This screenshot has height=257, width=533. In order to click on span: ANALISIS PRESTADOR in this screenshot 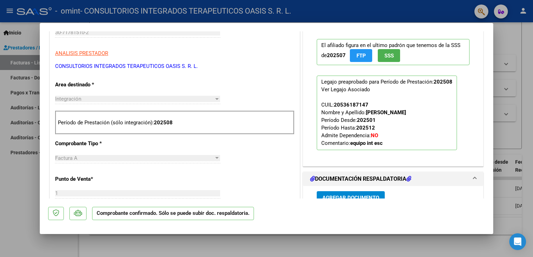, I will do `click(82, 53)`.